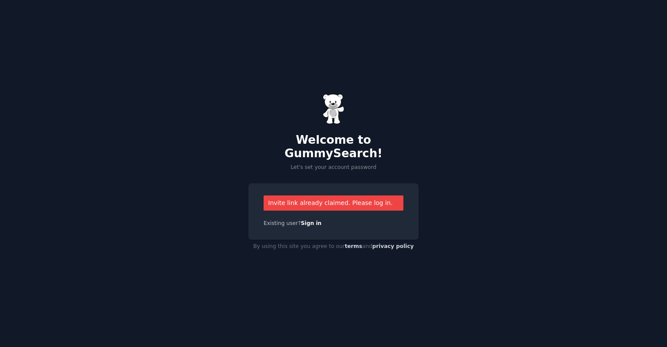 The width and height of the screenshot is (667, 347). Describe the element at coordinates (334, 247) in the screenshot. I see `div: By using this site you agree to our and` at that location.